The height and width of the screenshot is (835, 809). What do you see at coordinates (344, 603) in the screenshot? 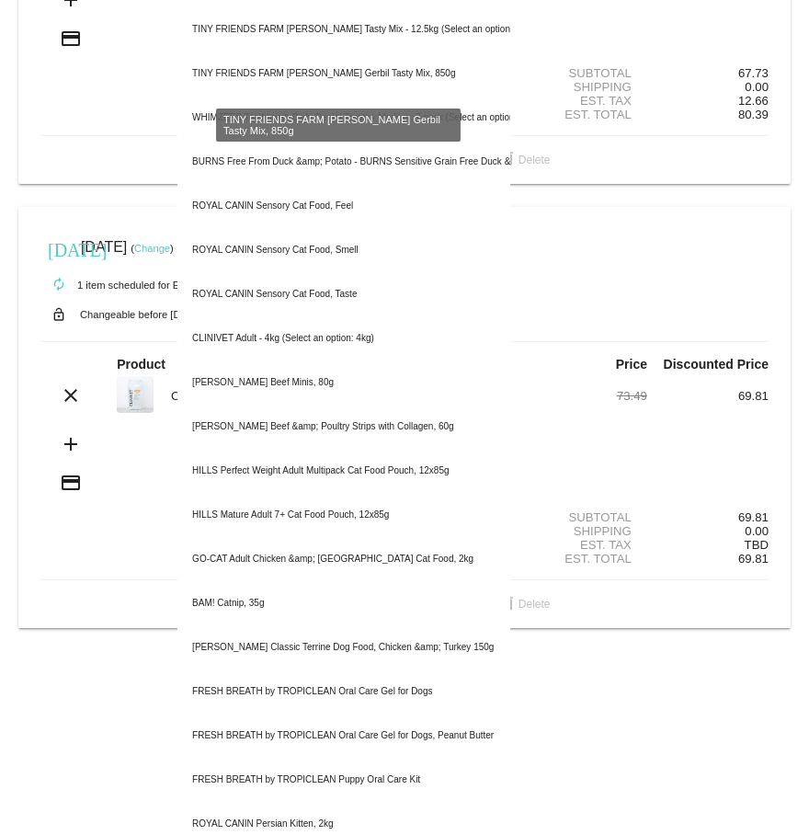
I see `div: BAM! Catnip, 35g` at bounding box center [344, 603].